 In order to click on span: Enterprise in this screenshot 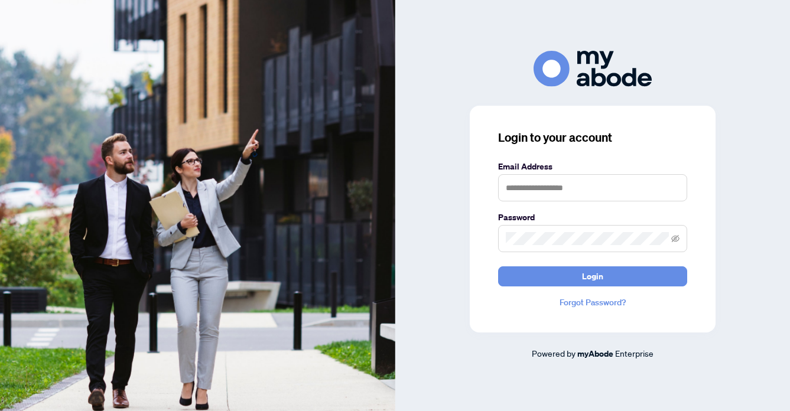, I will do `click(634, 353)`.